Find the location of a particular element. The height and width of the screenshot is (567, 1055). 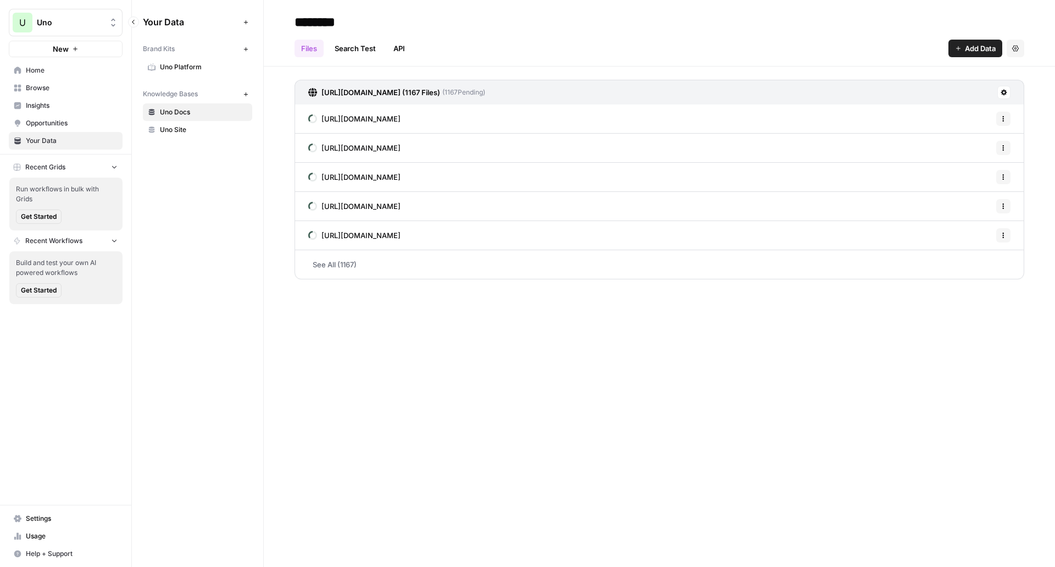

a: Uno Platform is located at coordinates (197, 67).